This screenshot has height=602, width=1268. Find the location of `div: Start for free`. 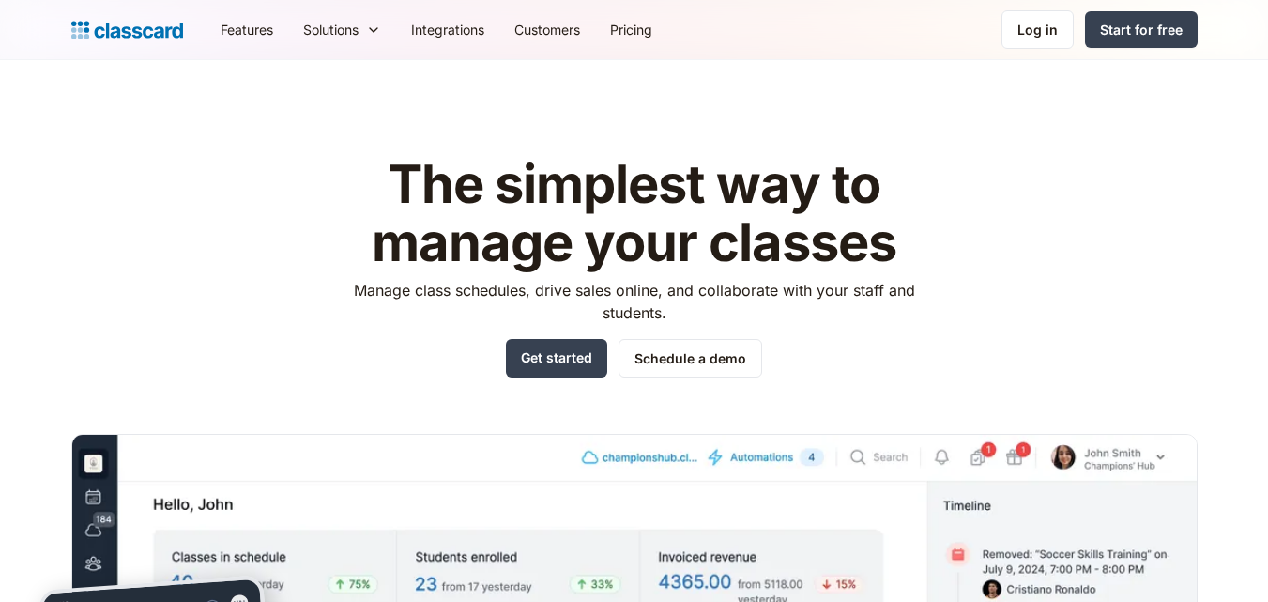

div: Start for free is located at coordinates (1142, 29).